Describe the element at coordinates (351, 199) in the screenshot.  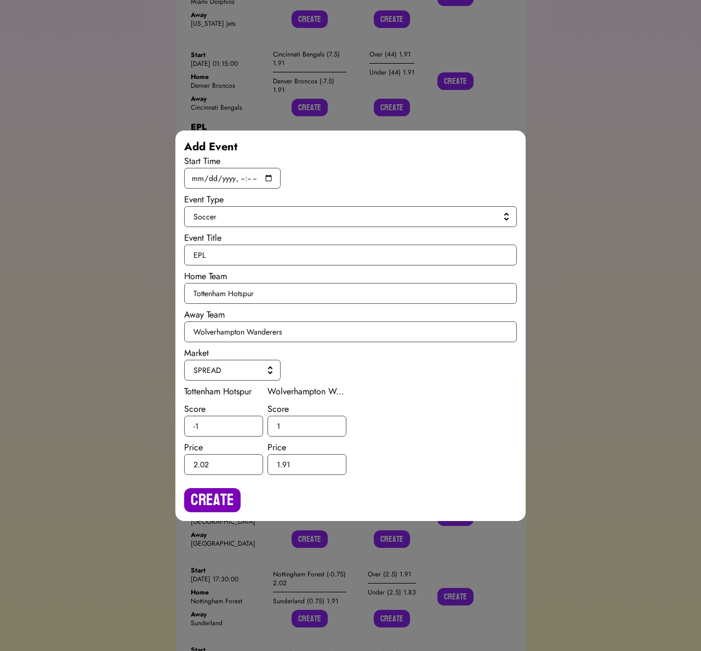
I see `div: Event Type` at that location.